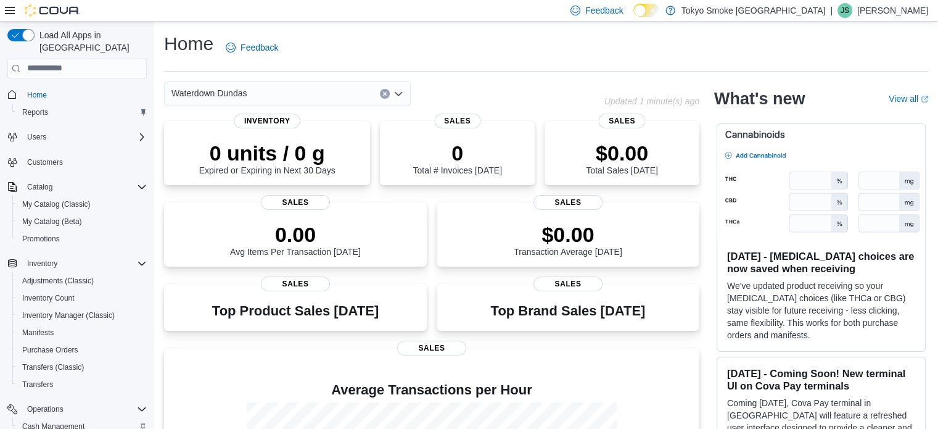 The width and height of the screenshot is (938, 429). What do you see at coordinates (209, 93) in the screenshot?
I see `span: Waterdown Dundas` at bounding box center [209, 93].